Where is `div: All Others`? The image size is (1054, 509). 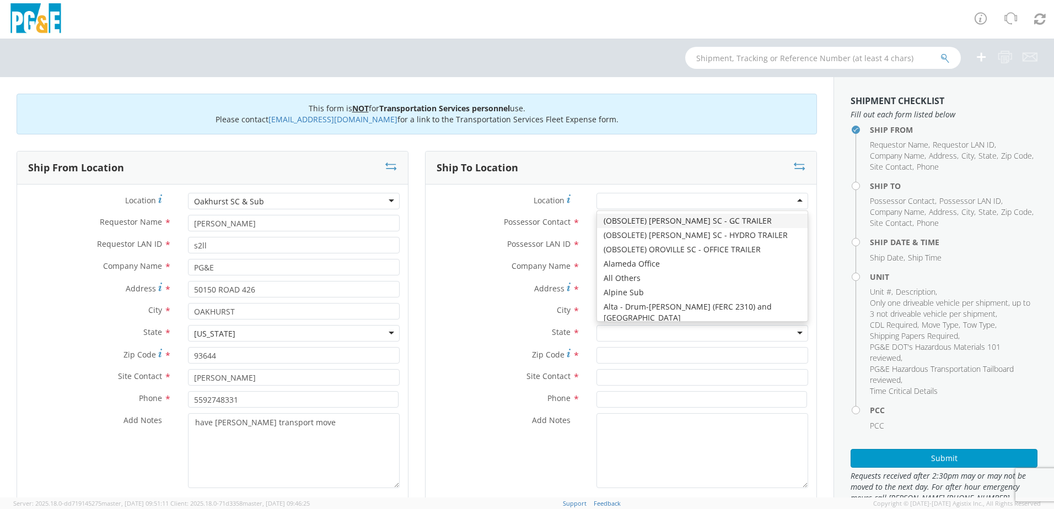
div: All Others is located at coordinates (702, 278).